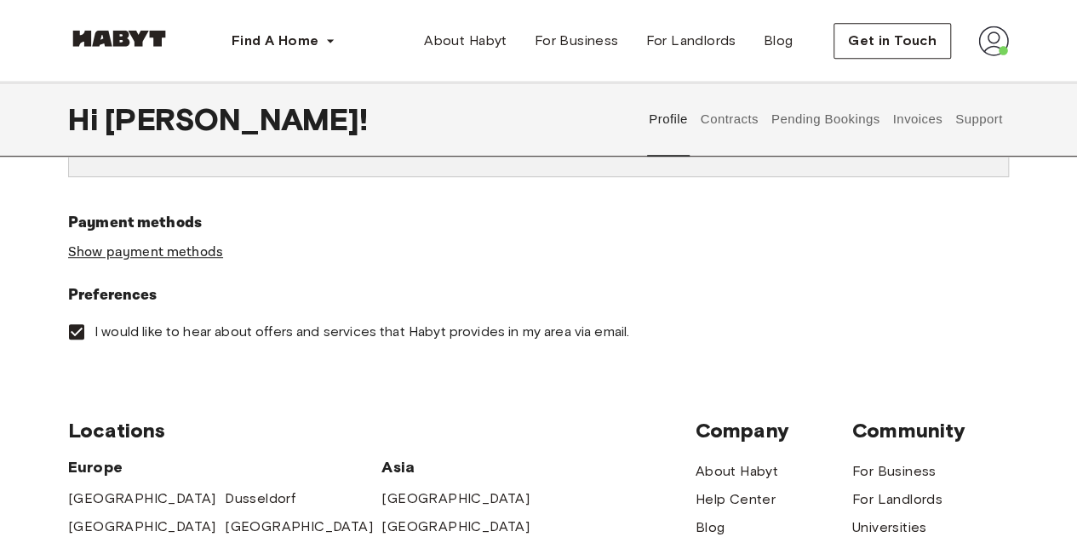  Describe the element at coordinates (917, 119) in the screenshot. I see `button: Invoices` at that location.